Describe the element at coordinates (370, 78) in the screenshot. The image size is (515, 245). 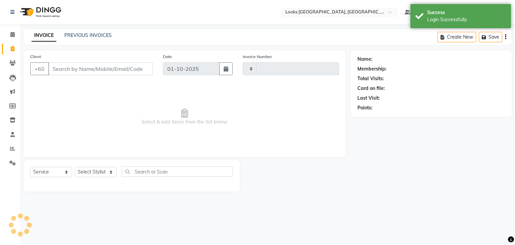
I see `div: Total Visits:` at that location.